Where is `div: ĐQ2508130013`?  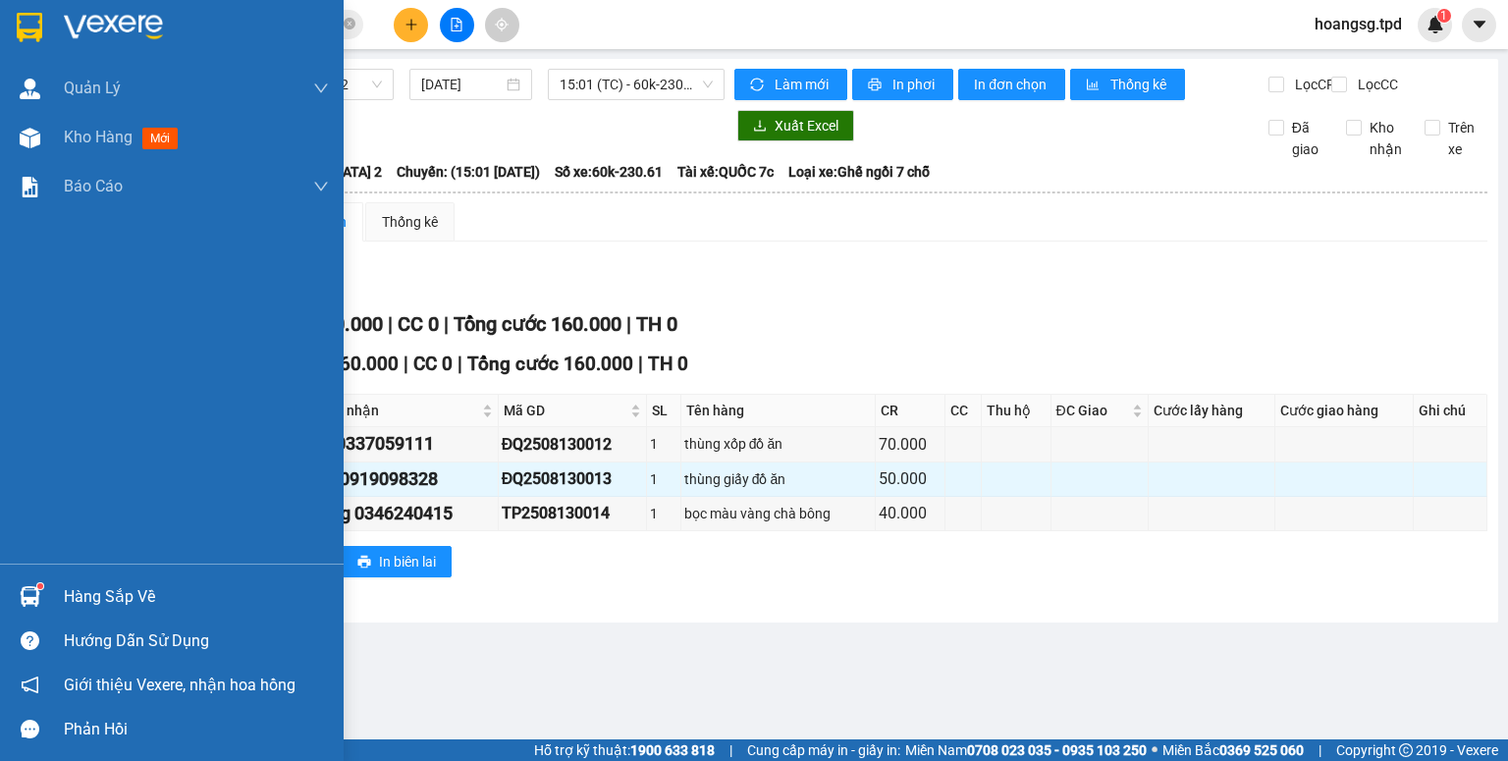
div: ĐQ2508130013 is located at coordinates (572, 478).